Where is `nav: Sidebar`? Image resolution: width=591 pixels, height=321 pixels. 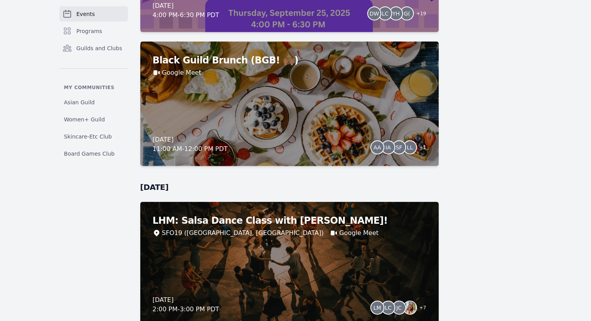 nav: Sidebar is located at coordinates (94, 83).